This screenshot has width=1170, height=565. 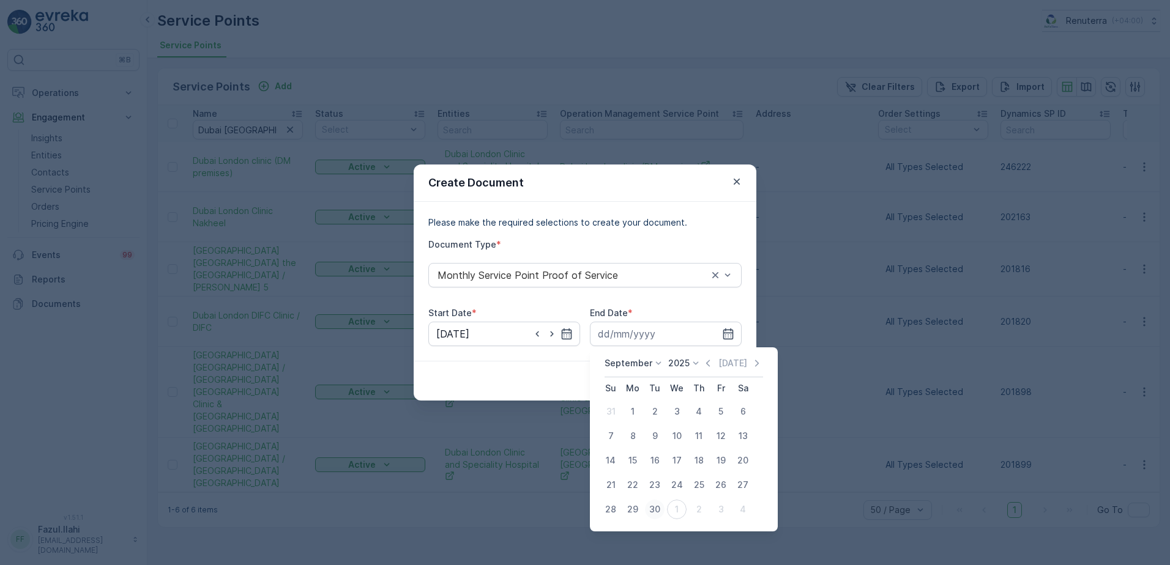 I want to click on div: 21, so click(x=611, y=485).